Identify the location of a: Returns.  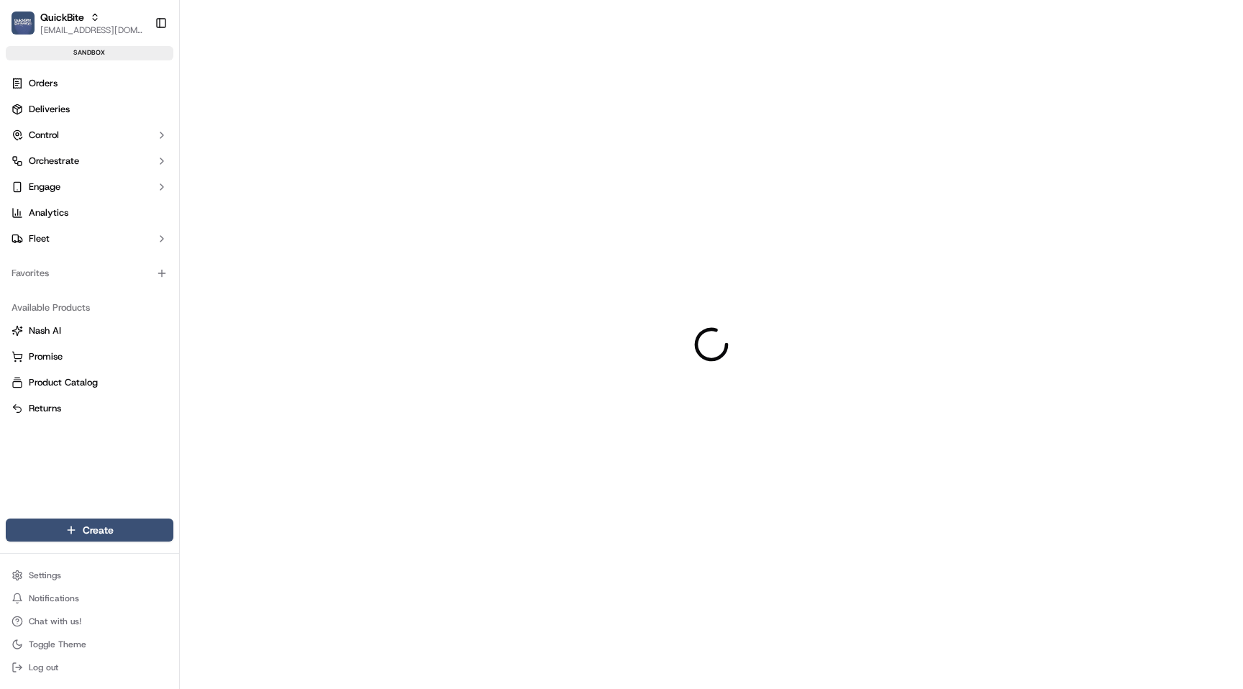
(89, 409).